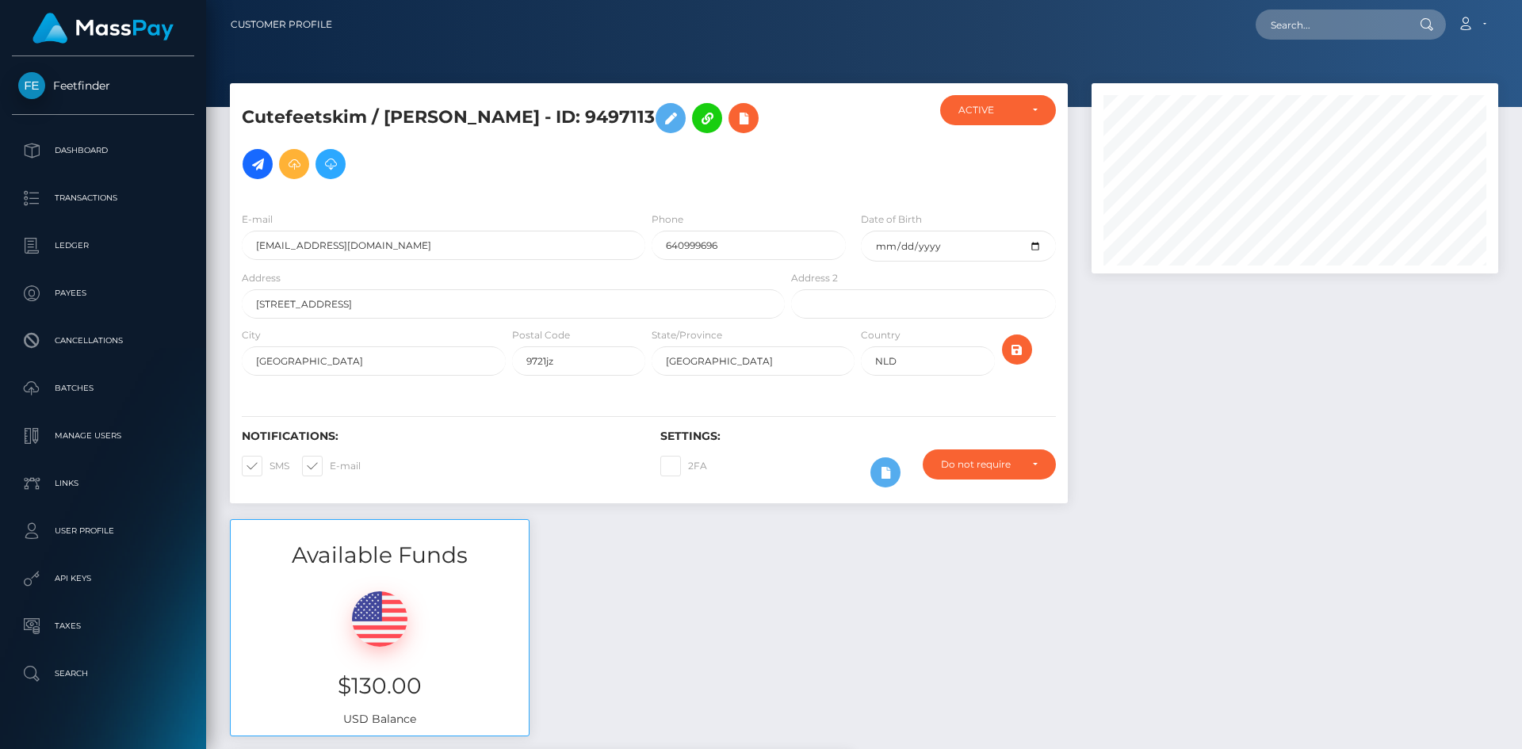 The width and height of the screenshot is (1522, 749). What do you see at coordinates (891, 220) in the screenshot?
I see `label: Date of Birth` at bounding box center [891, 220].